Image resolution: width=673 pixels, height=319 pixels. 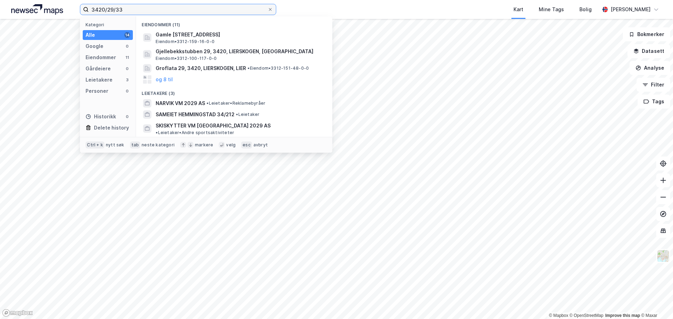 I want to click on div: 11, so click(x=127, y=57).